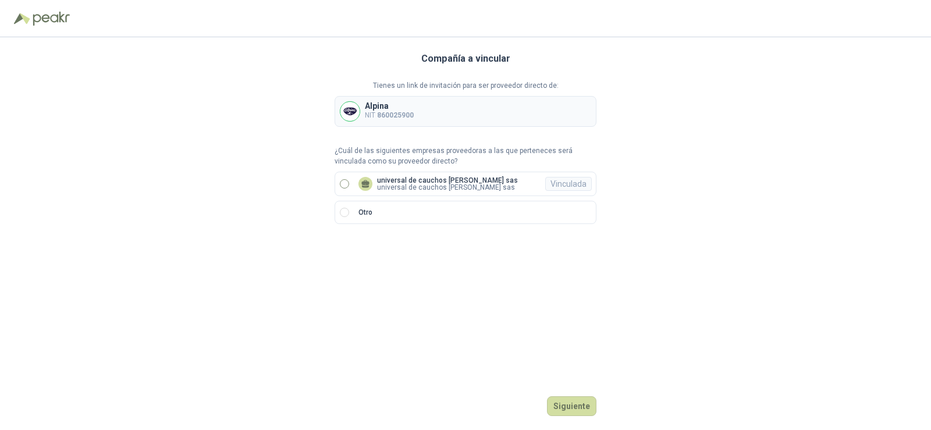  What do you see at coordinates (350, 111) in the screenshot?
I see `img: Company Logo` at bounding box center [350, 111].